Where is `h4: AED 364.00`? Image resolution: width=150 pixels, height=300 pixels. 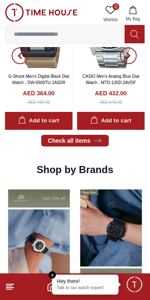
h4: AED 364.00 is located at coordinates (39, 93).